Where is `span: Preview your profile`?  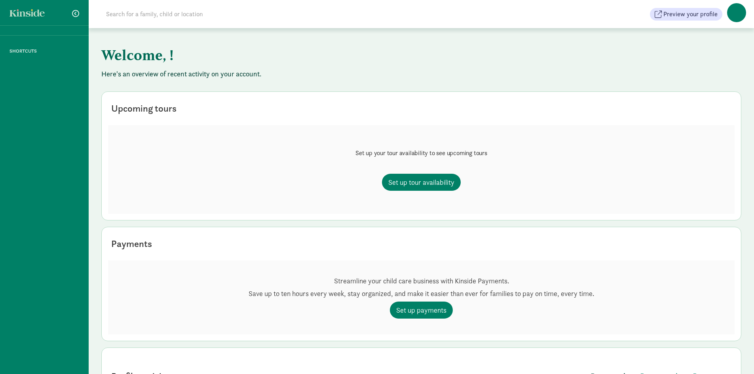
span: Preview your profile is located at coordinates (690, 14).